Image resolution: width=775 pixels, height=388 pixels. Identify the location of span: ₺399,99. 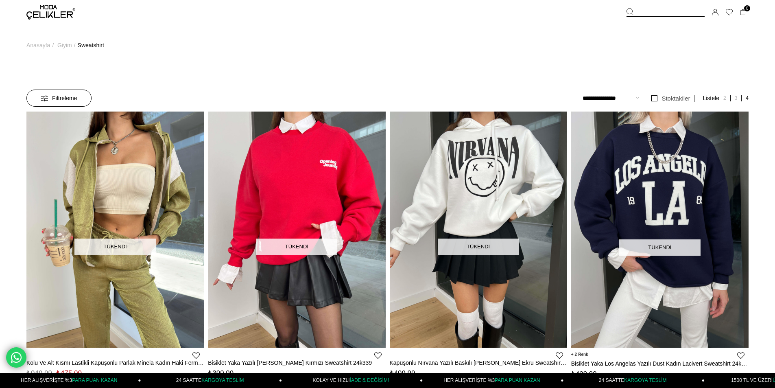
(221, 373).